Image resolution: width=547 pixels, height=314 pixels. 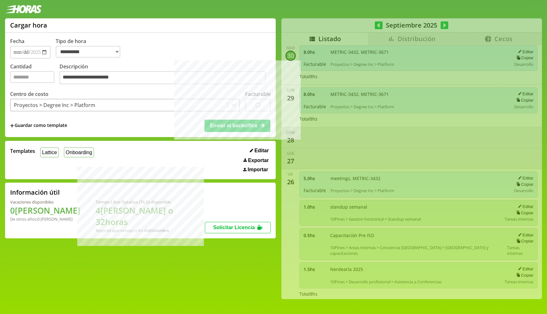 I want to click on input: Cantidad, so click(x=32, y=77).